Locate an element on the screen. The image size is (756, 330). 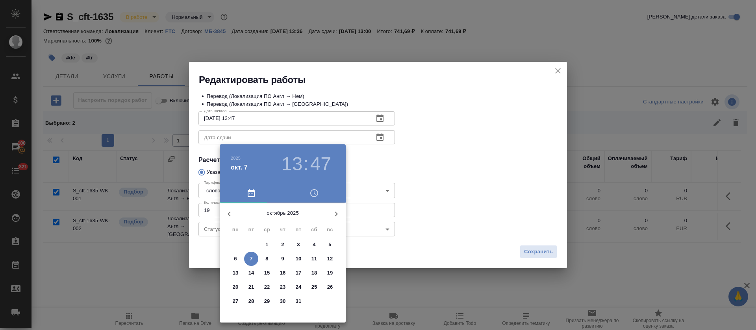
button: 20 is located at coordinates (235, 287).